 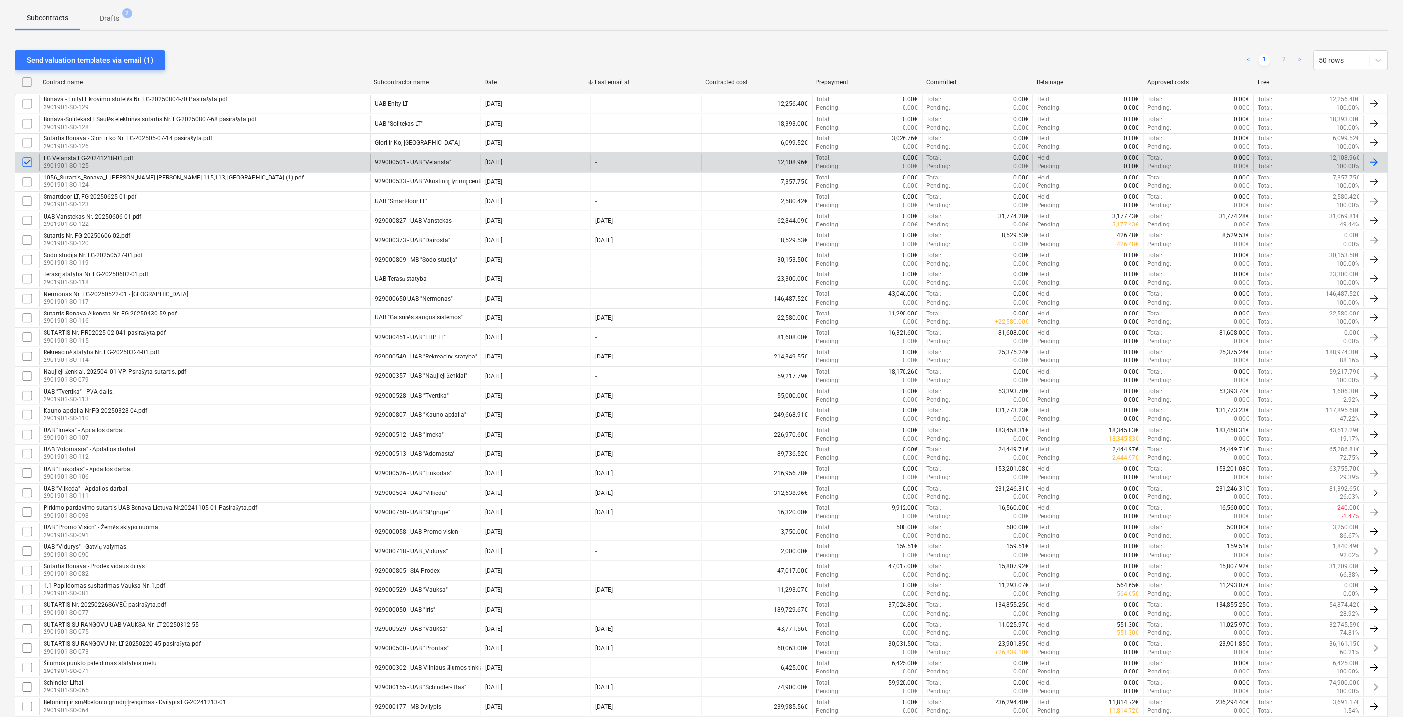 I want to click on div: 146,487.52€, so click(x=757, y=298).